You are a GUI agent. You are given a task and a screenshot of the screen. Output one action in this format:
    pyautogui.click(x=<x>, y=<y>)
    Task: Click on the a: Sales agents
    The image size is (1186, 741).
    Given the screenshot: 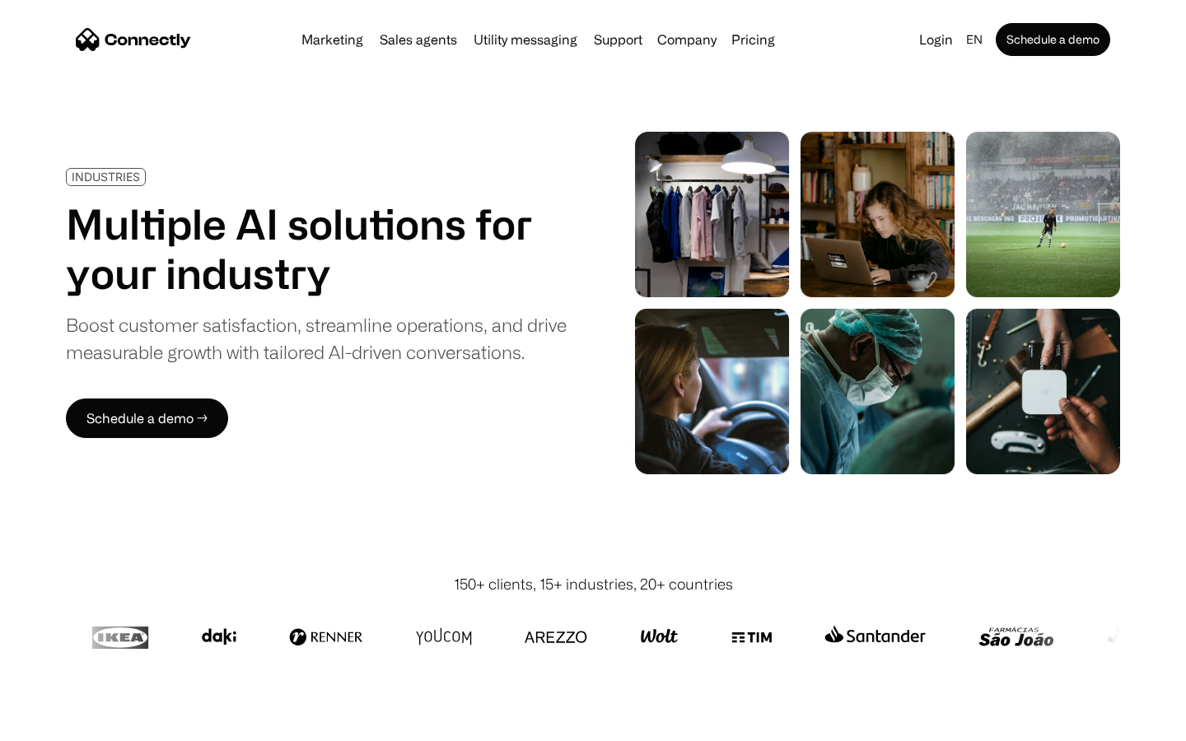 What is the action you would take?
    pyautogui.click(x=418, y=40)
    